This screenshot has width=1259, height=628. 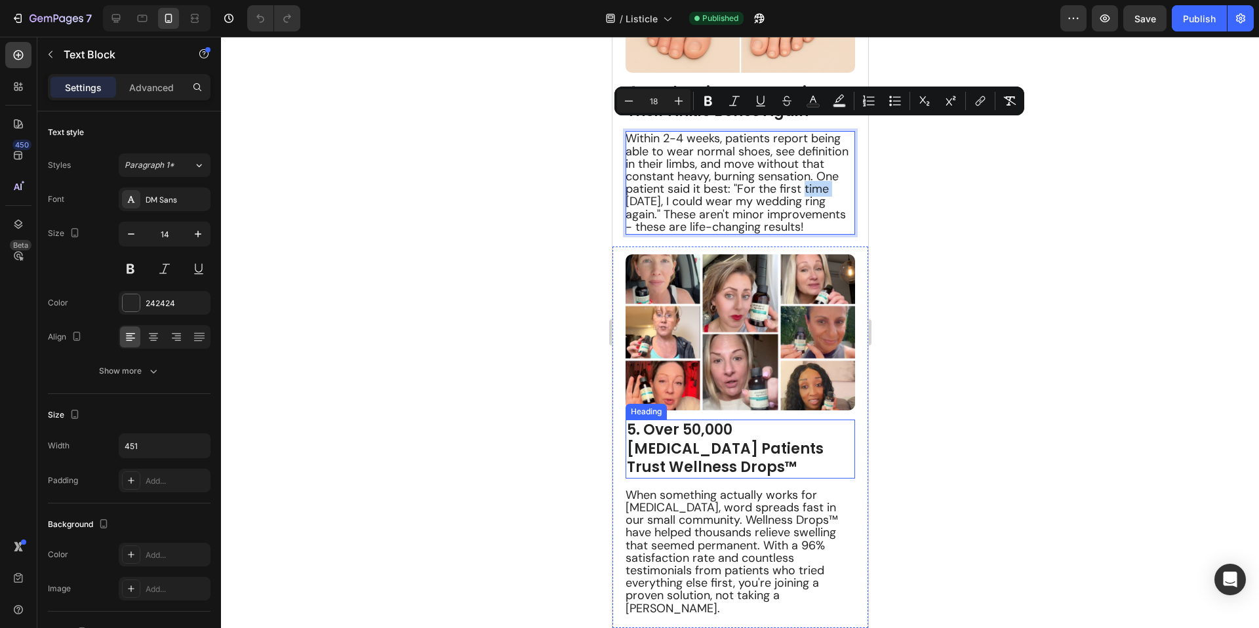 I want to click on p: Advanced, so click(x=151, y=87).